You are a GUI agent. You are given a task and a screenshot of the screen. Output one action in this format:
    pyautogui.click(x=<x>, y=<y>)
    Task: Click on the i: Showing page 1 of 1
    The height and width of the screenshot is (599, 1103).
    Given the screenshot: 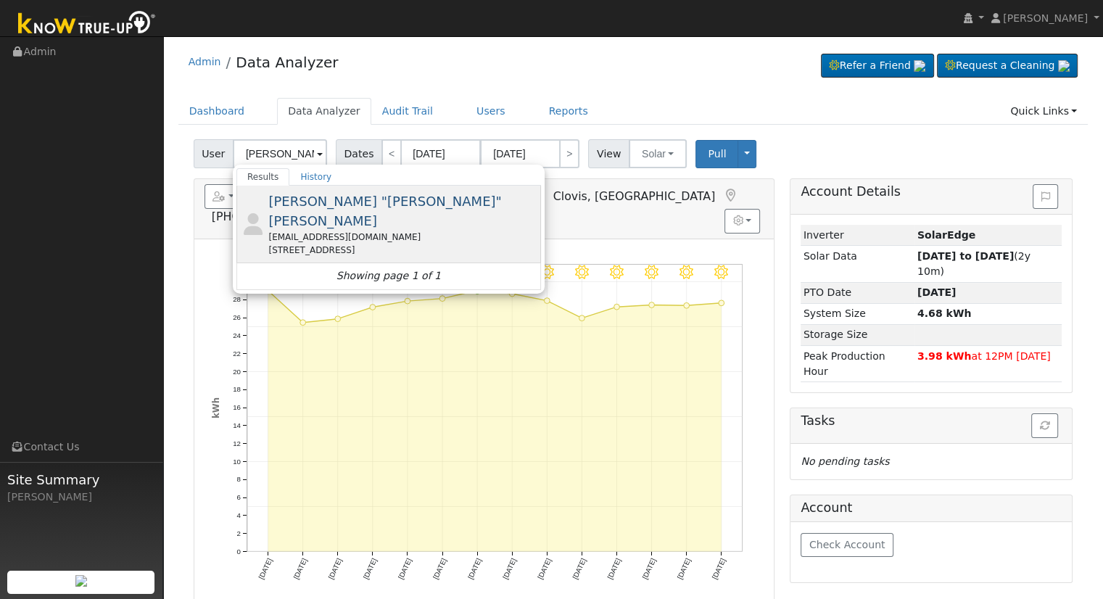 What is the action you would take?
    pyautogui.click(x=389, y=275)
    